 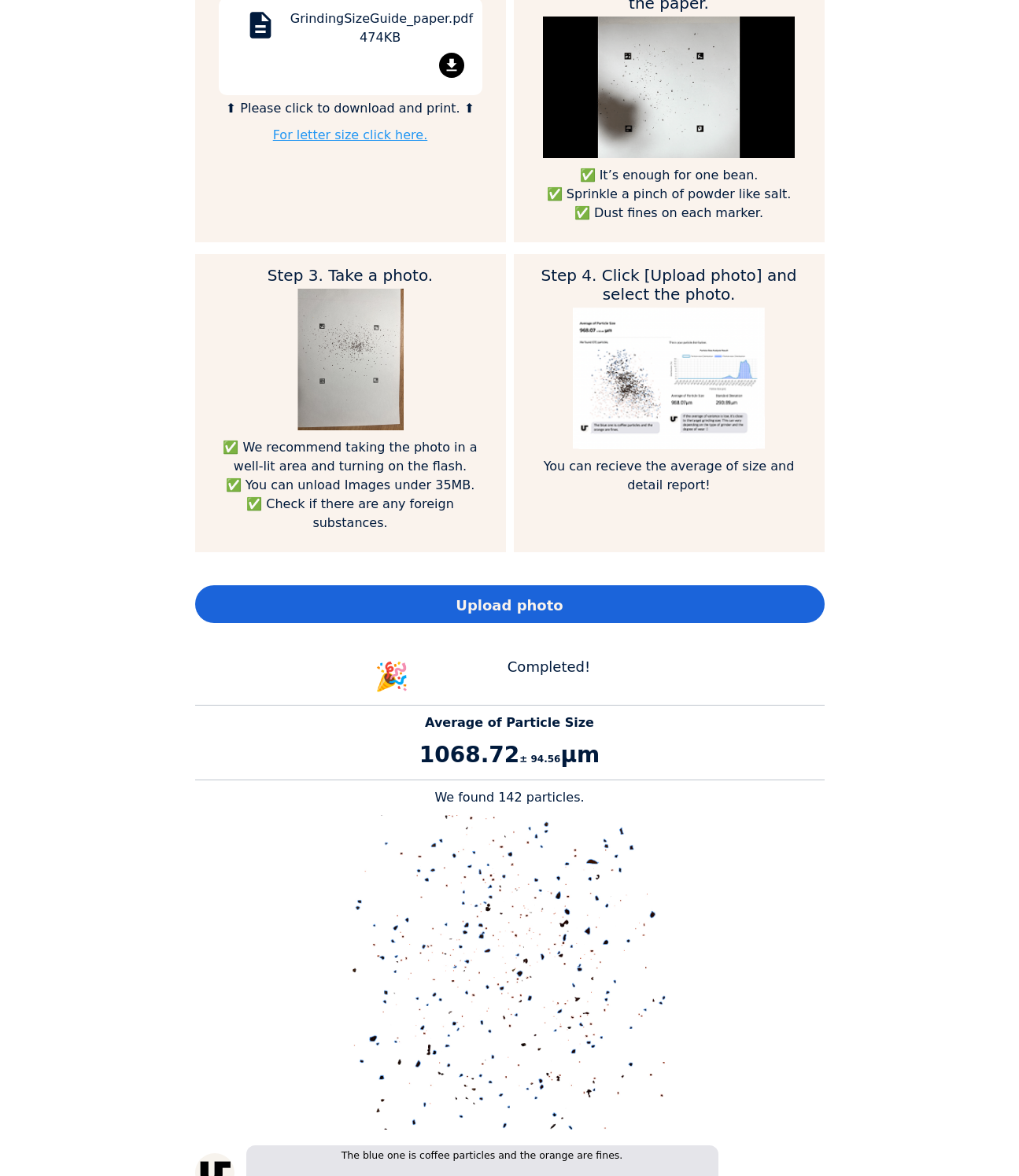 What do you see at coordinates (510, 972) in the screenshot?
I see `img: alt` at bounding box center [510, 972].